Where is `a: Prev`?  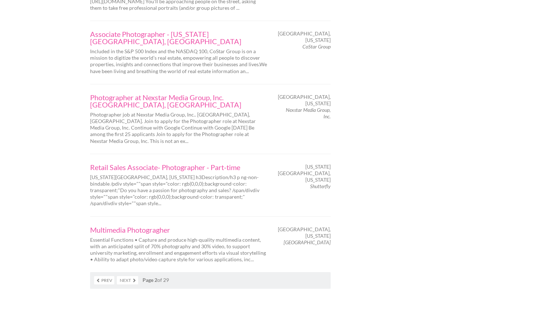
a: Prev is located at coordinates (104, 280).